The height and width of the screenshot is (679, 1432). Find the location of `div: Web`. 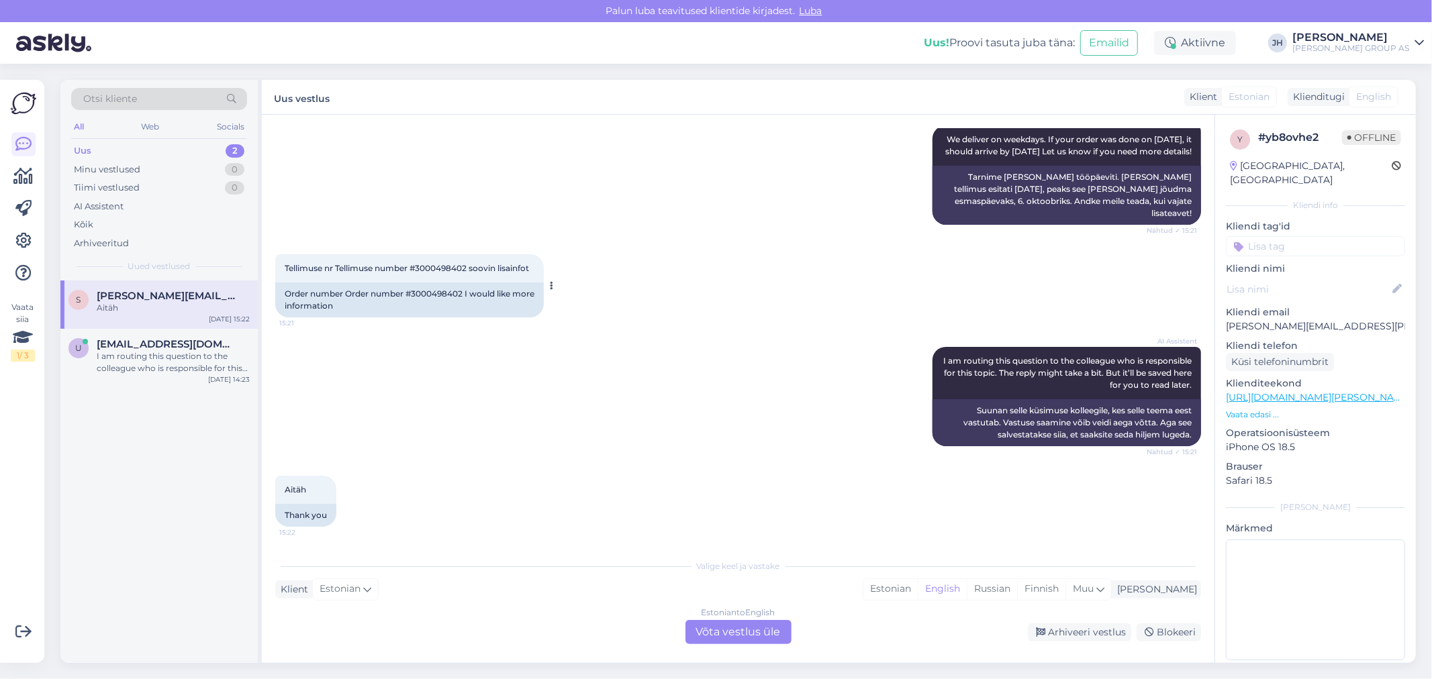

div: Web is located at coordinates (150, 127).